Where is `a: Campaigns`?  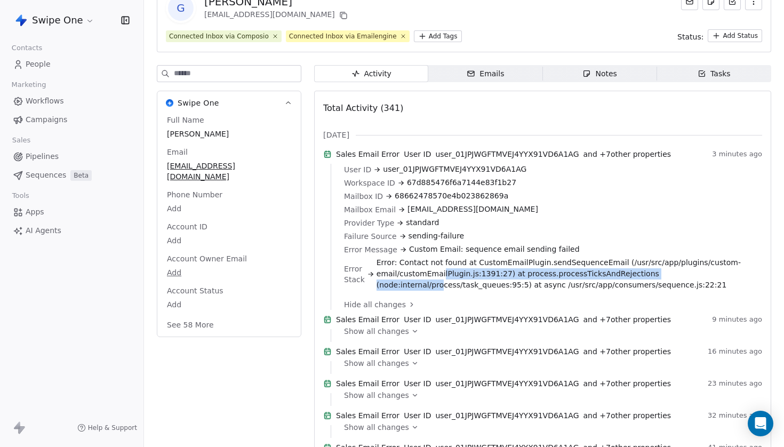
a: Campaigns is located at coordinates (71, 119).